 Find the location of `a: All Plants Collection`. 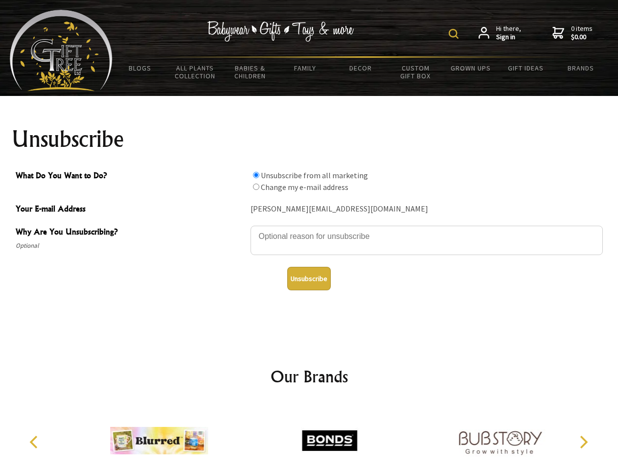

a: All Plants Collection is located at coordinates (195, 72).